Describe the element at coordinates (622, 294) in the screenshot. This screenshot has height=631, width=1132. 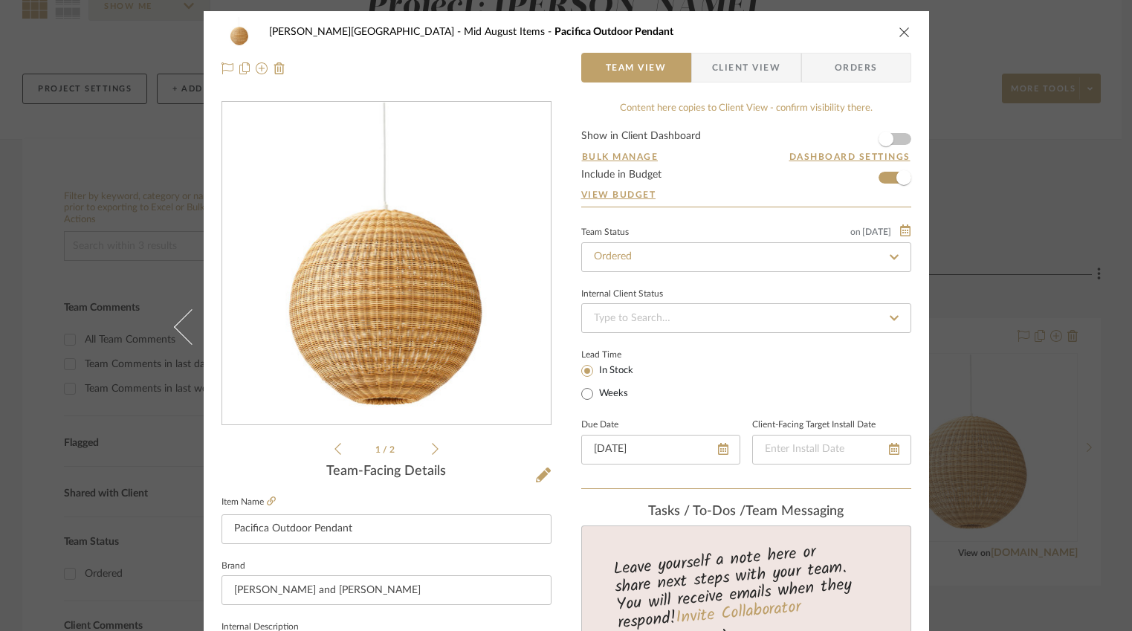
I see `div: Internal Client Status` at that location.